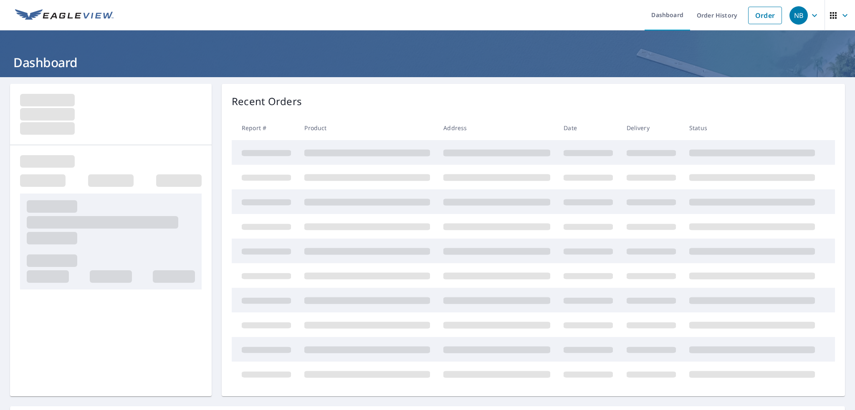 This screenshot has width=855, height=410. What do you see at coordinates (588, 128) in the screenshot?
I see `th: Date` at bounding box center [588, 128].